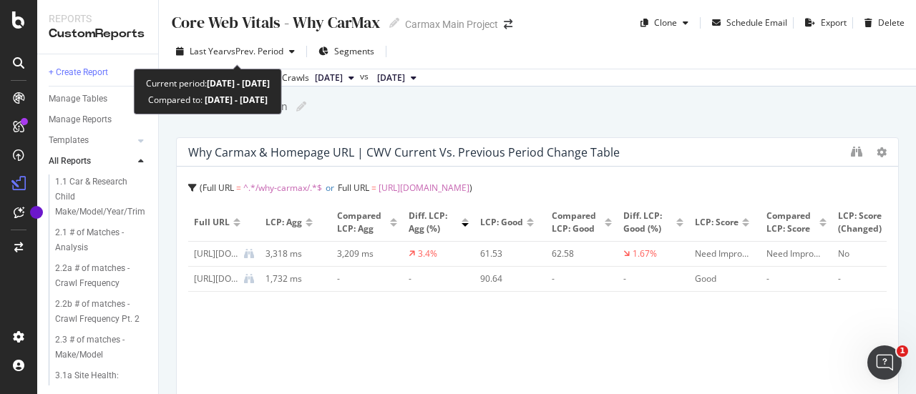 This screenshot has width=916, height=394. Describe the element at coordinates (69, 140) in the screenshot. I see `div: Templates` at that location.